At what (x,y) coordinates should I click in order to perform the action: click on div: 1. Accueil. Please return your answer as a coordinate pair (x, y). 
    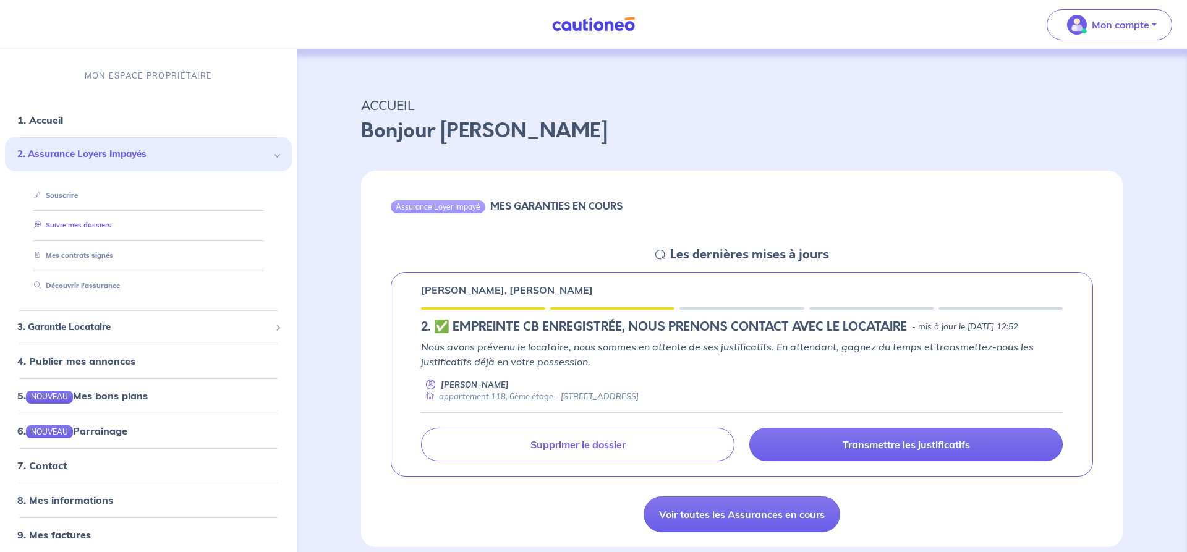
    Looking at the image, I should click on (148, 120).